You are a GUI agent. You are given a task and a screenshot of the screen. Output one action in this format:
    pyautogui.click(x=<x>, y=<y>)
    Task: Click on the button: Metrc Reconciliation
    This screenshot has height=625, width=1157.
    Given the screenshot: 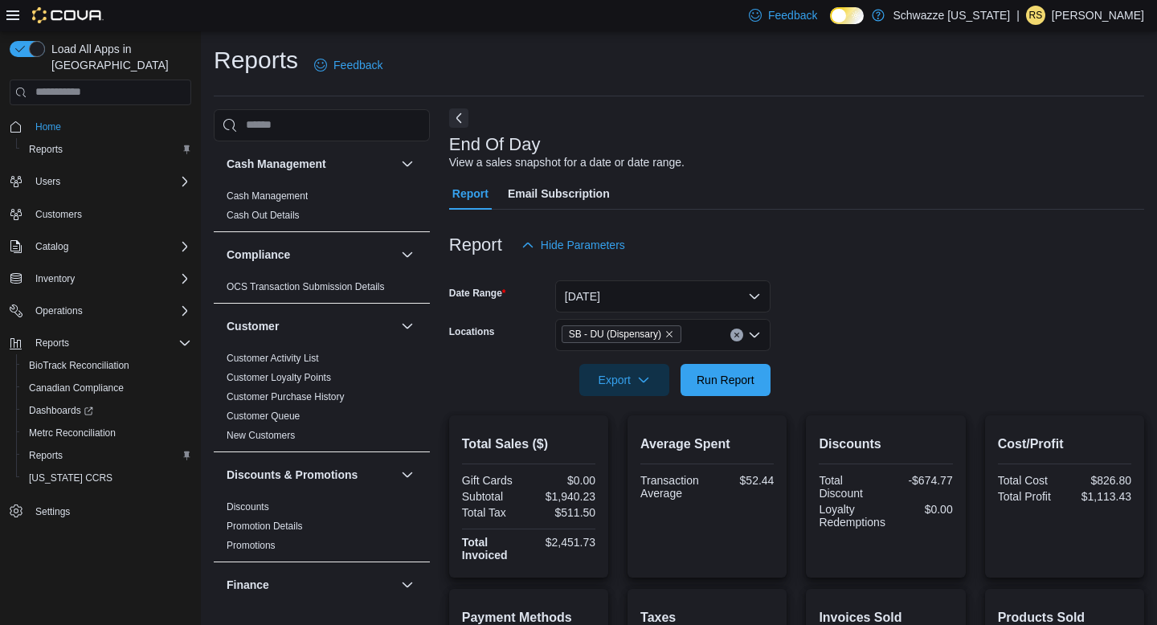 What is the action you would take?
    pyautogui.click(x=107, y=433)
    